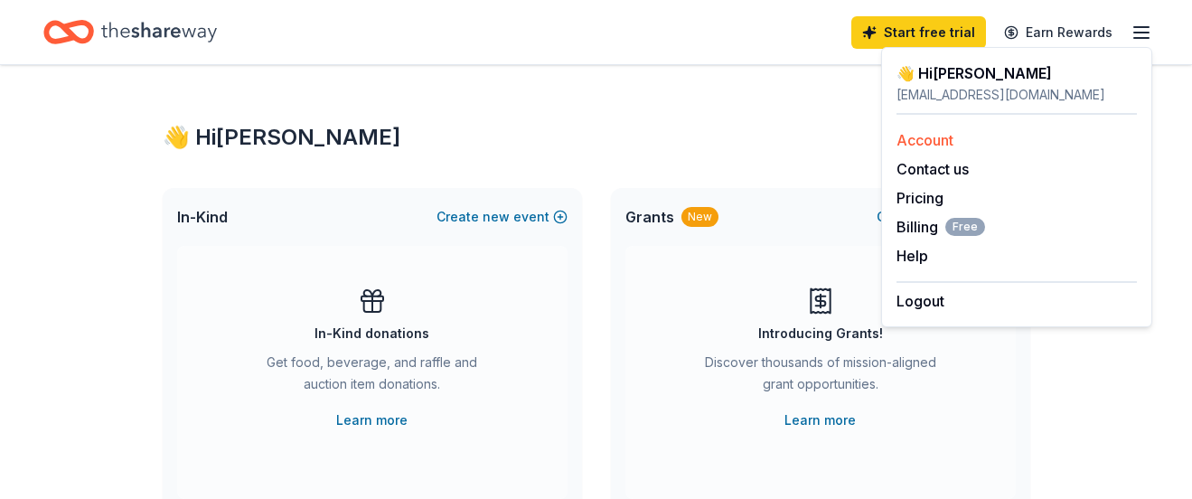 The height and width of the screenshot is (499, 1192). I want to click on div: In-Kind donations, so click(371, 333).